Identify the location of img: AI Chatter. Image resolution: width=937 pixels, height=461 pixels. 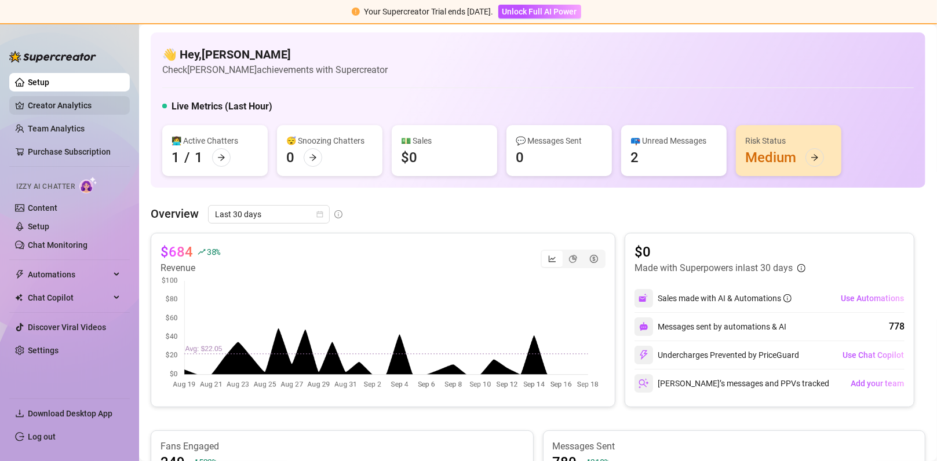
(88, 185).